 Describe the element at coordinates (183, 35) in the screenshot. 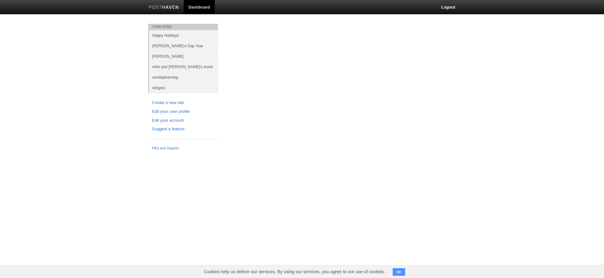

I see `a: Happy Holidays` at that location.